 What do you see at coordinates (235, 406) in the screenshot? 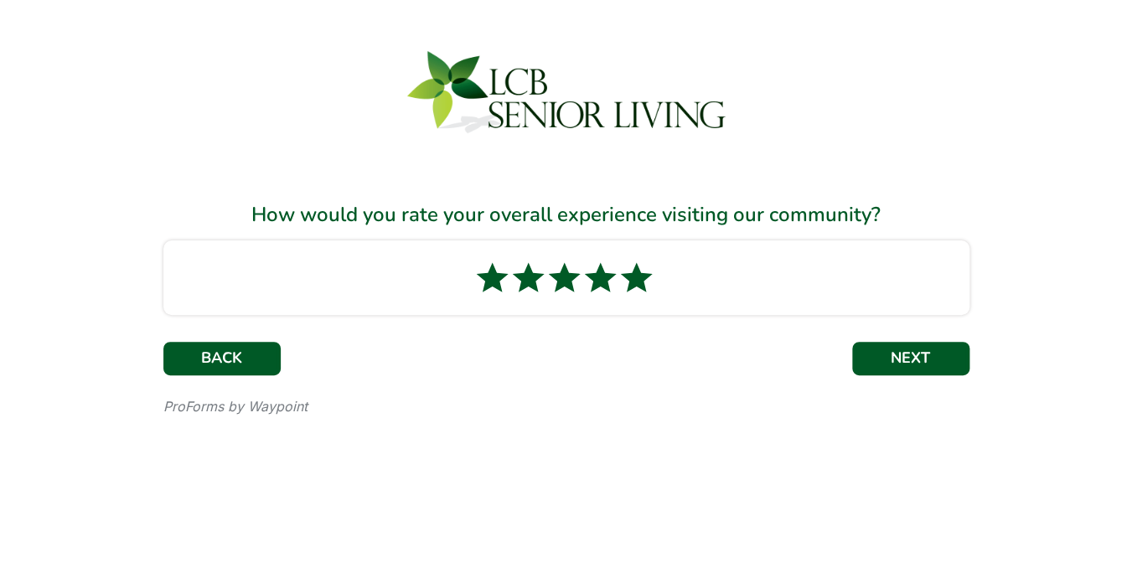
I see `i: ProForms by Waypoint` at bounding box center [235, 406].